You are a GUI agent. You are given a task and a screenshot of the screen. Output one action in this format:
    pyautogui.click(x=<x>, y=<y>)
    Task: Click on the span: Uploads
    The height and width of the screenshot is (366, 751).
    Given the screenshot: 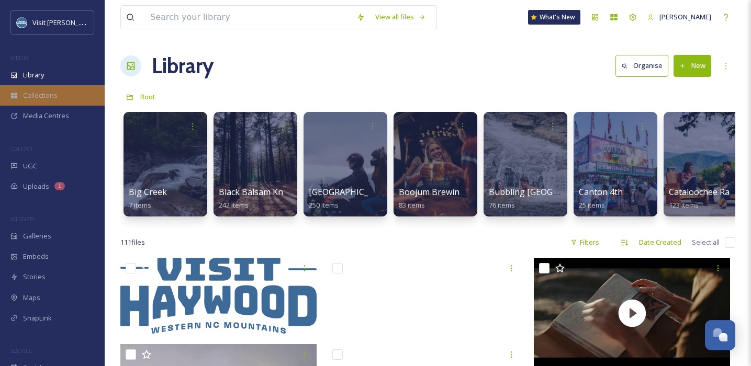 What is the action you would take?
    pyautogui.click(x=36, y=186)
    